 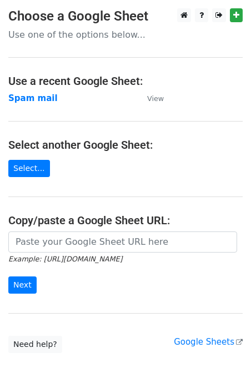 What do you see at coordinates (125, 34) in the screenshot?
I see `p: Use one of the options below...` at bounding box center [125, 34].